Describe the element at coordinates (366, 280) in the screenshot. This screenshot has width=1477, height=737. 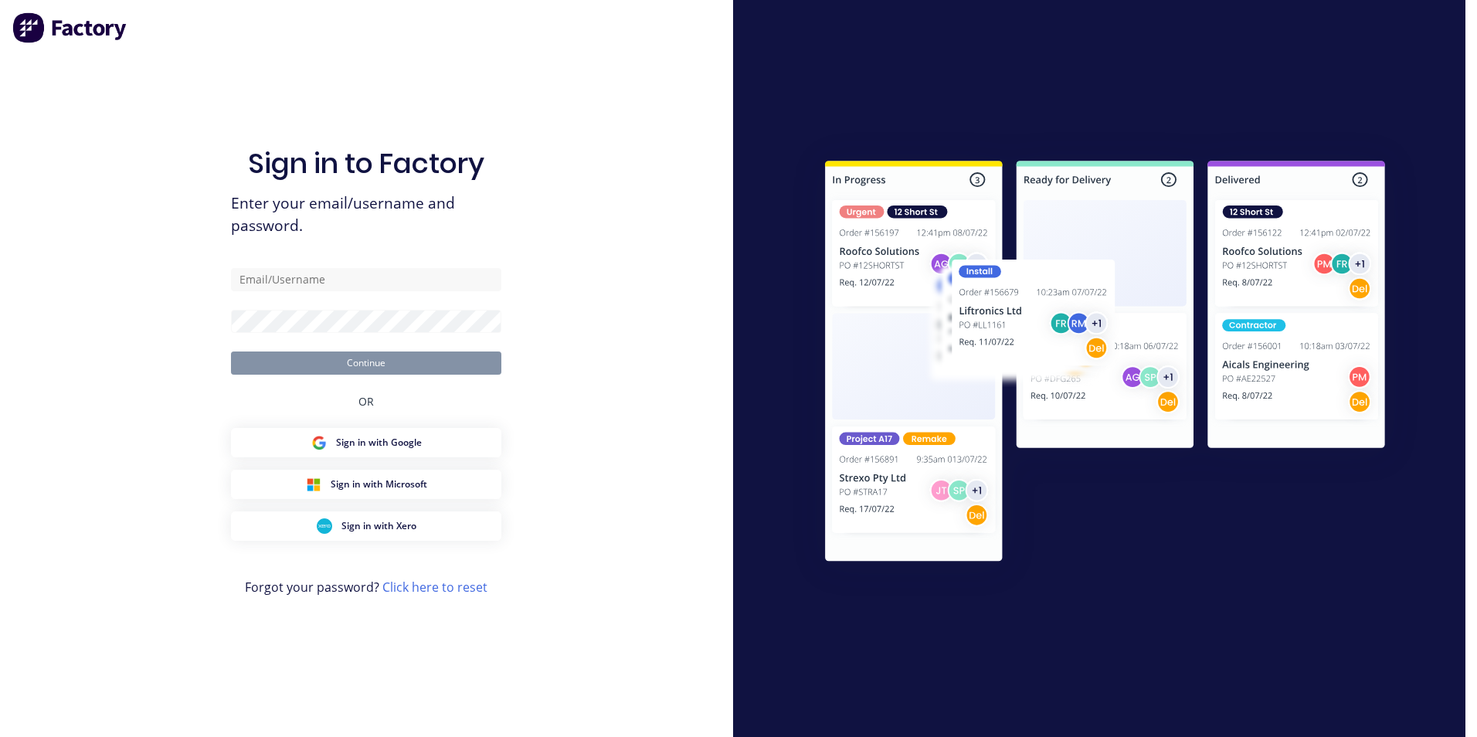
I see `input: Email/Username` at that location.